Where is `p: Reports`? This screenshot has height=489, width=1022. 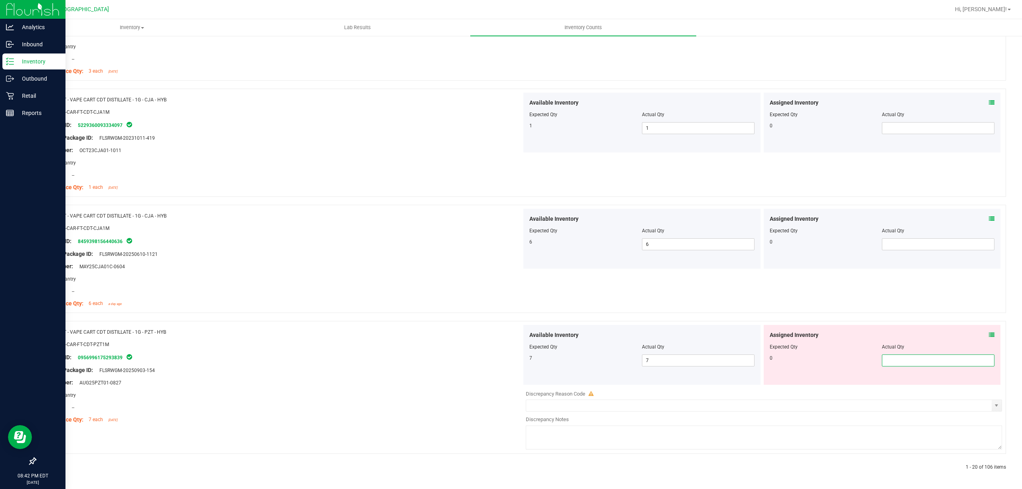
p: Reports is located at coordinates (38, 113).